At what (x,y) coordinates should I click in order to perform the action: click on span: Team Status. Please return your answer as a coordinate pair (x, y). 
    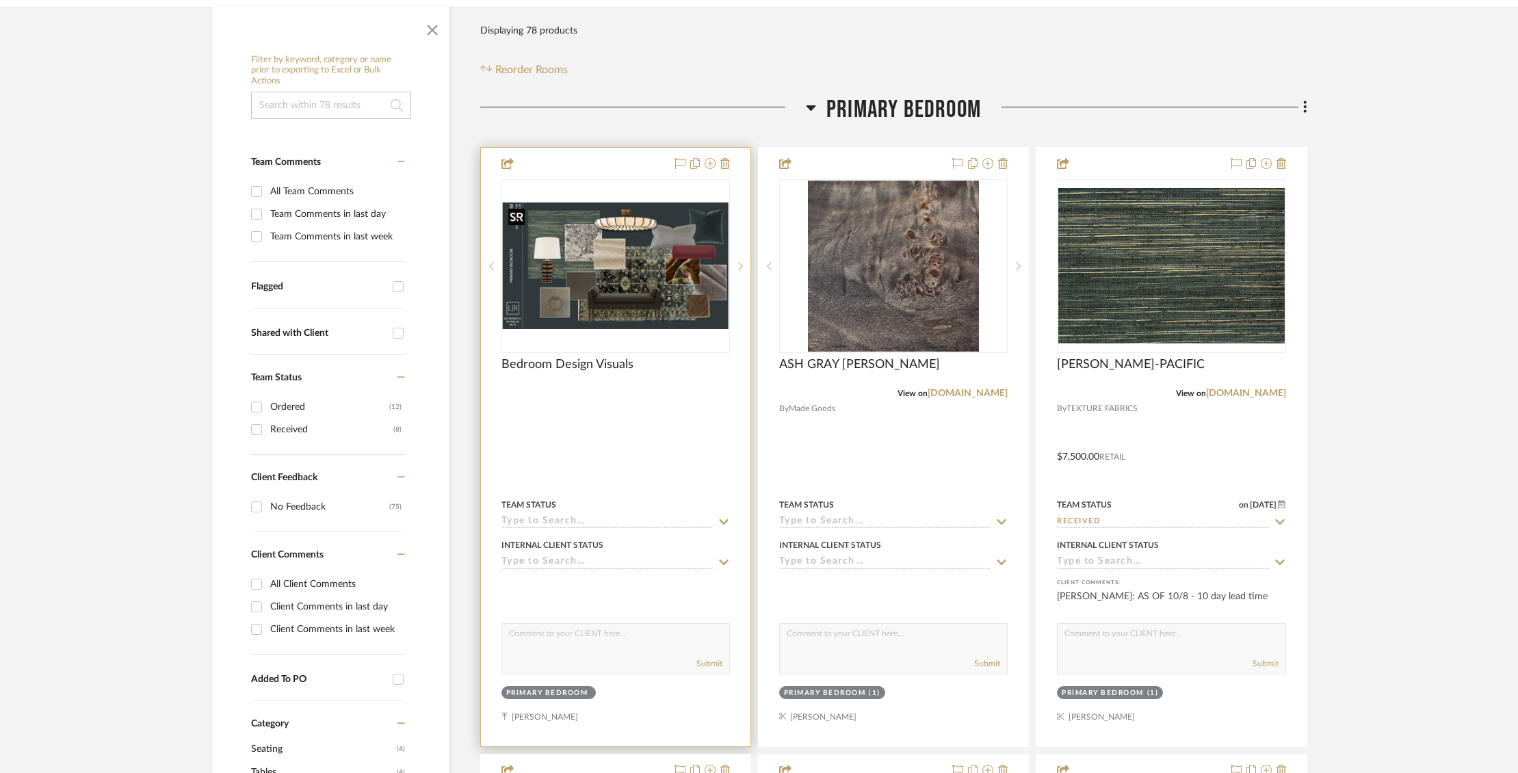
    Looking at the image, I should click on (276, 378).